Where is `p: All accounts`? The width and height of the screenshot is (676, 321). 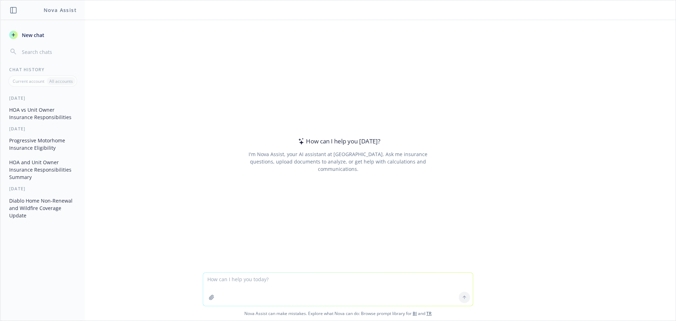 p: All accounts is located at coordinates (61, 81).